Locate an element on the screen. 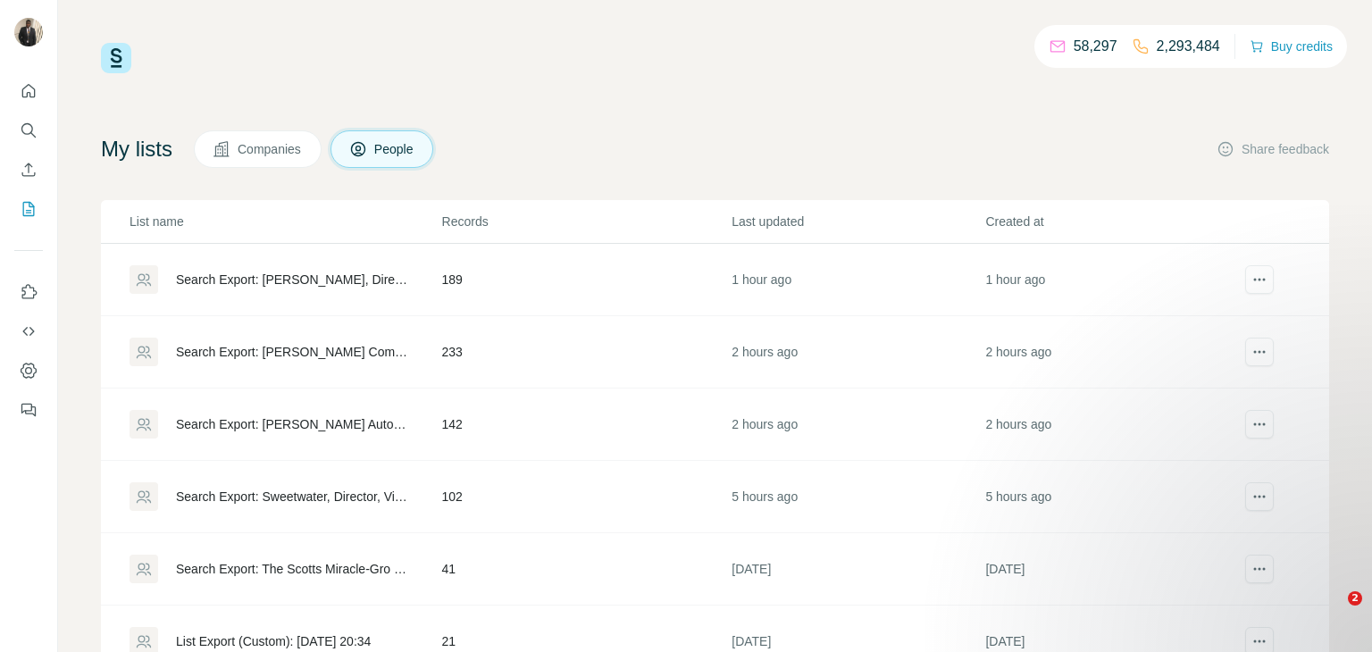 The width and height of the screenshot is (1372, 652). h4: My lists is located at coordinates (137, 149).